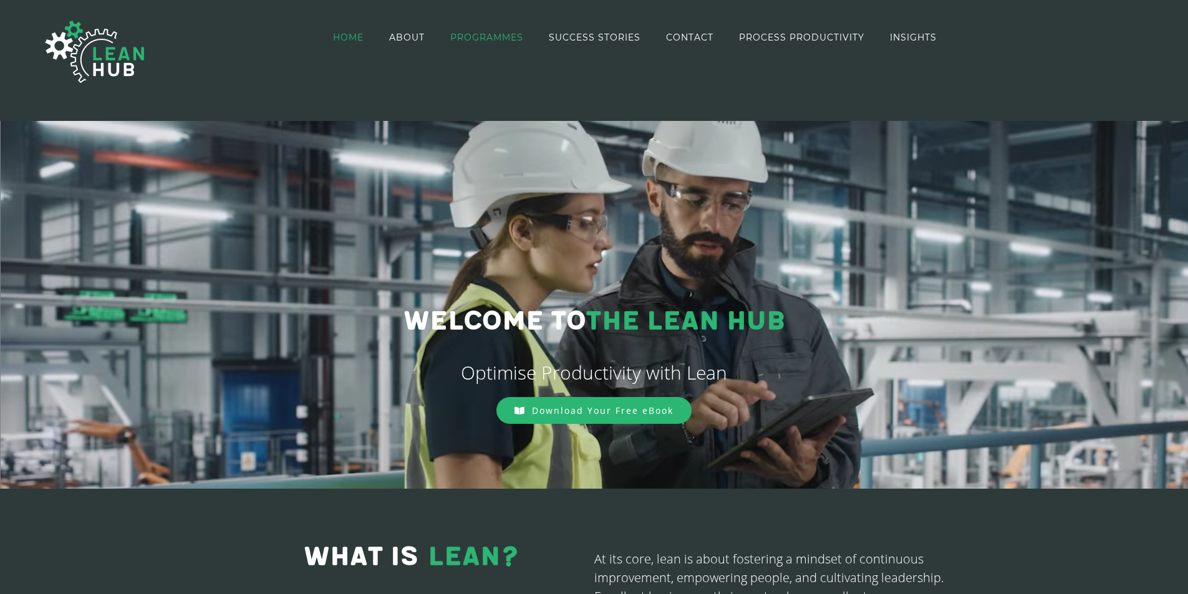 The width and height of the screenshot is (1188, 594). I want to click on span: WHAT IS, so click(360, 557).